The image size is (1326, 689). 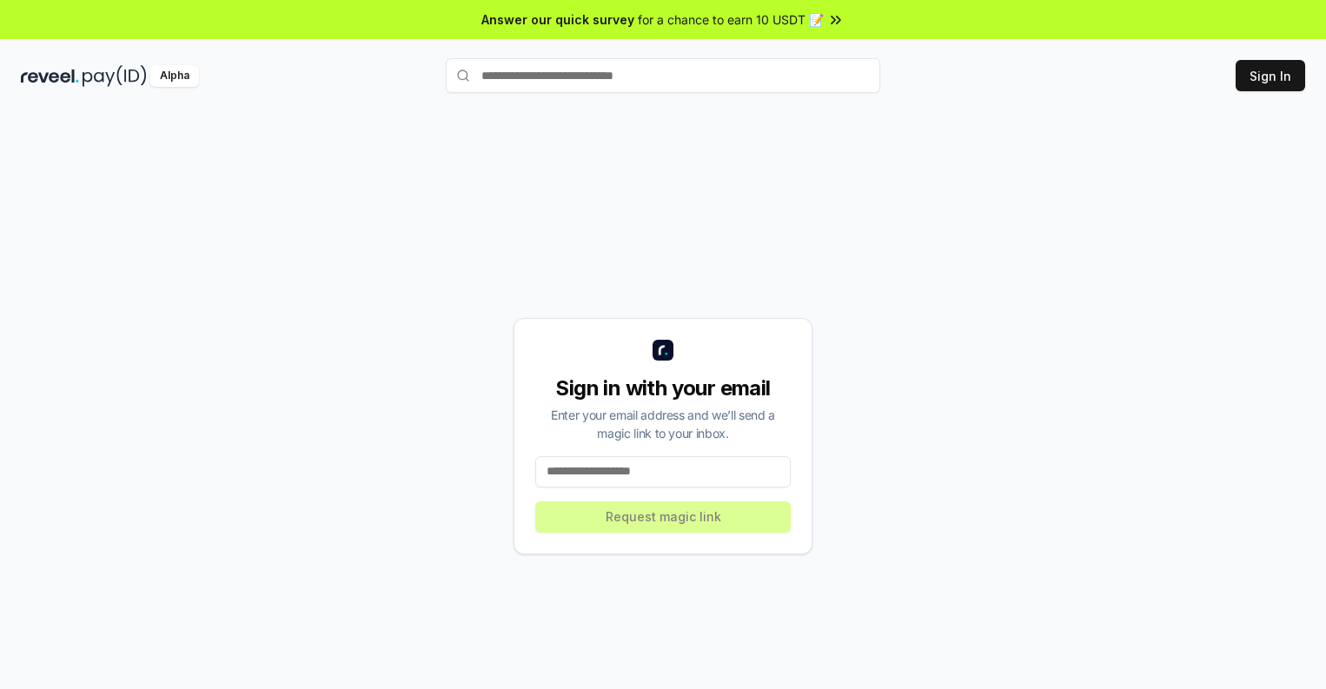 I want to click on div: Enter your email address and we’ll send a magic link to your inbox., so click(x=663, y=424).